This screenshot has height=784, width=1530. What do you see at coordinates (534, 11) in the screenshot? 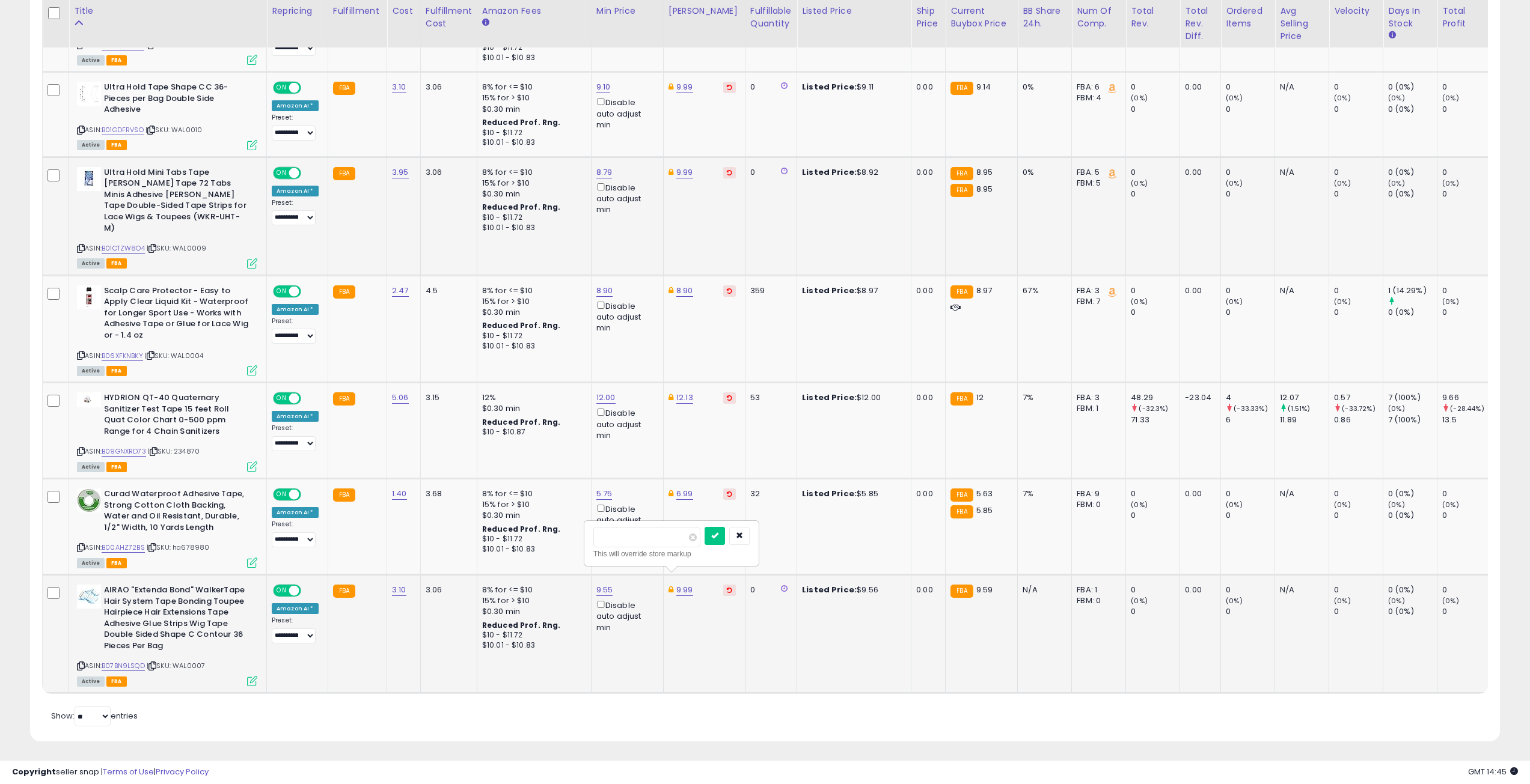
I see `div: Amazon Fees` at bounding box center [534, 11].